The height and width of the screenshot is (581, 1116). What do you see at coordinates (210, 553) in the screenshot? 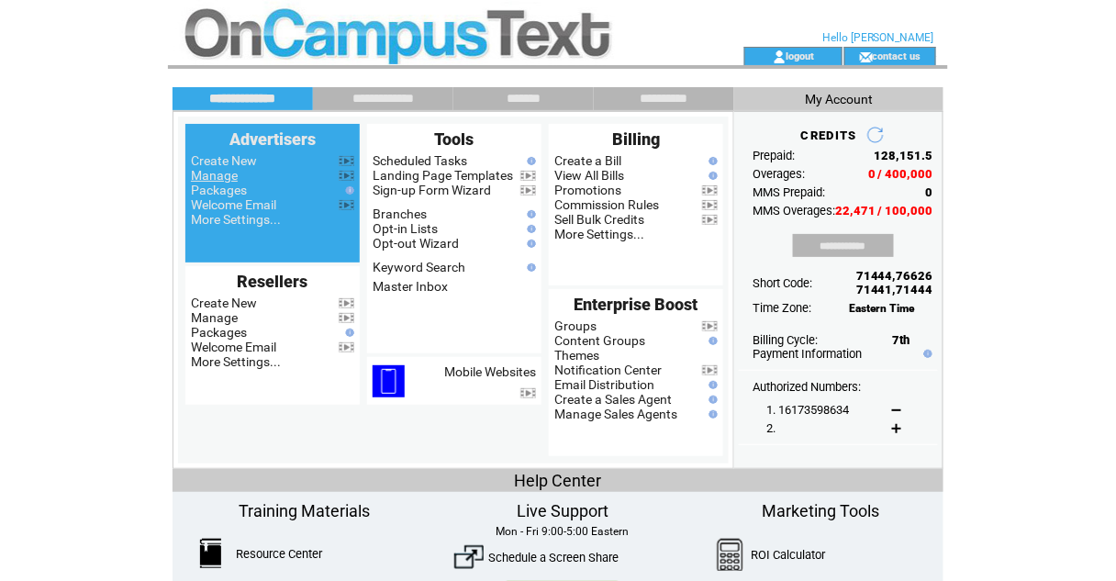
I see `img: ResourceCenter.png` at bounding box center [210, 553].